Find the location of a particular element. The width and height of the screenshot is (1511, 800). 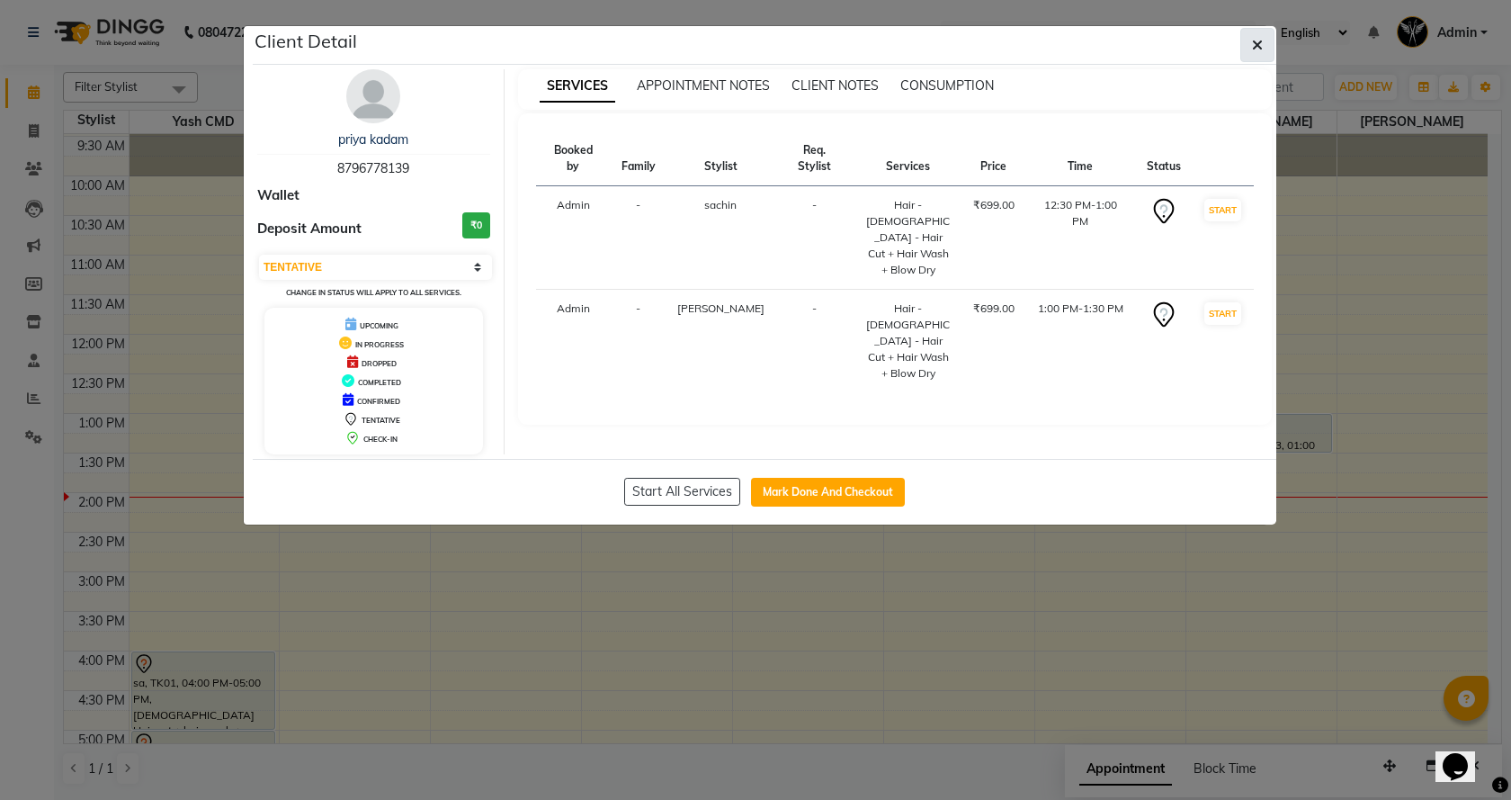

th: Booked by is located at coordinates (573, 158).